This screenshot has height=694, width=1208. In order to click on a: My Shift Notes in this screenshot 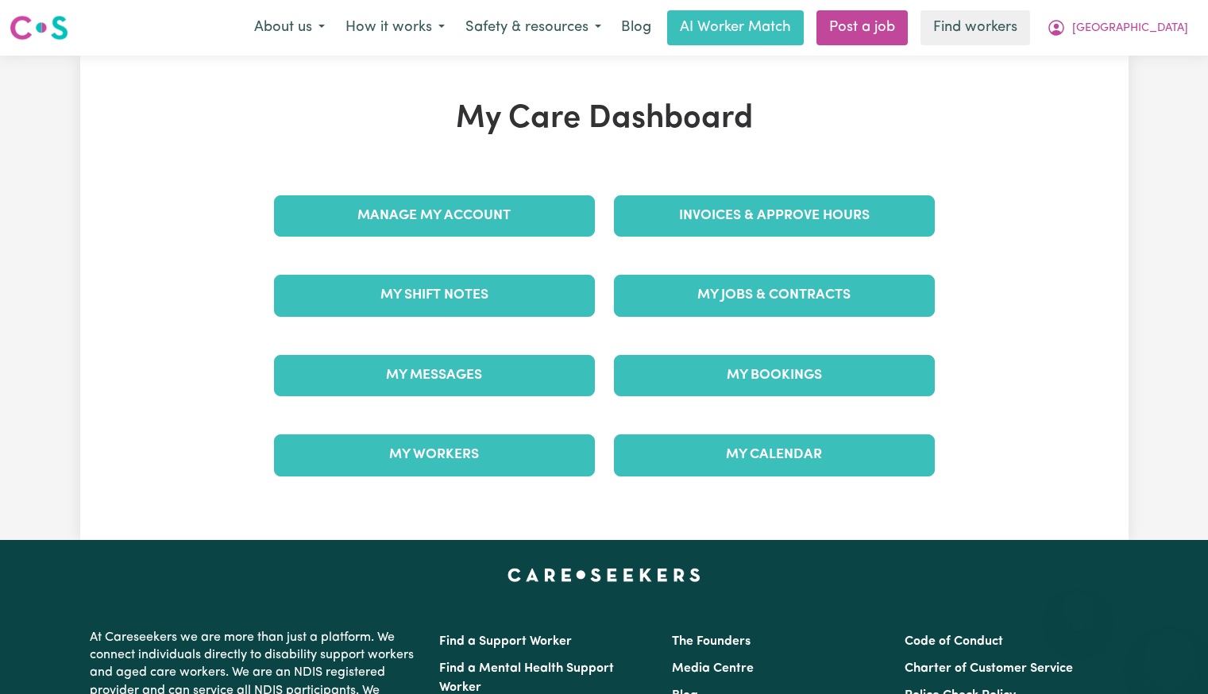, I will do `click(435, 296)`.